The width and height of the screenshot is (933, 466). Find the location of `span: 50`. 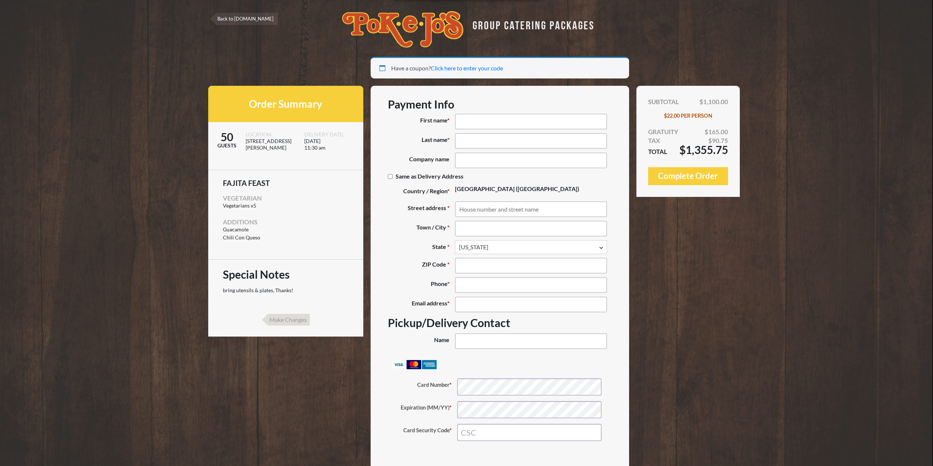

span: 50 is located at coordinates (227, 137).